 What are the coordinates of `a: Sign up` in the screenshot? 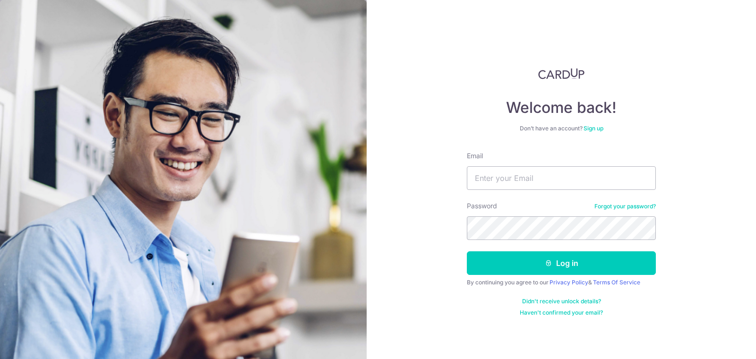 It's located at (594, 128).